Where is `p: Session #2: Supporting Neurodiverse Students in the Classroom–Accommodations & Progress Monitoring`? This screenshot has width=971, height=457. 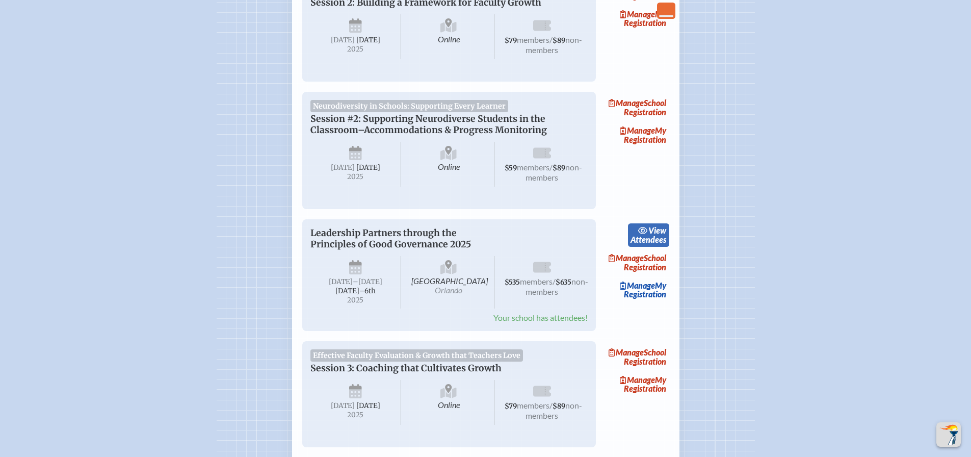 p: Session #2: Supporting Neurodiverse Students in the Classroom–Accommodations & Progress Monitoring is located at coordinates (439, 124).